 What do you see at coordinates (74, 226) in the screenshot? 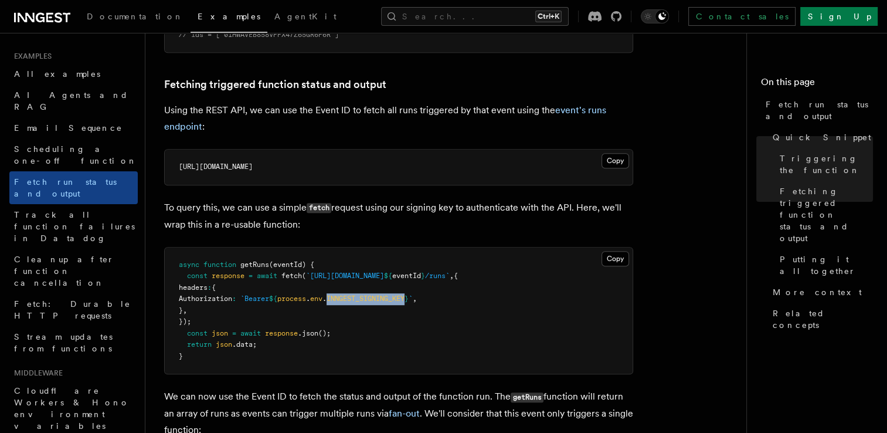
I see `span: Track all function failures in Datadog` at bounding box center [74, 226].